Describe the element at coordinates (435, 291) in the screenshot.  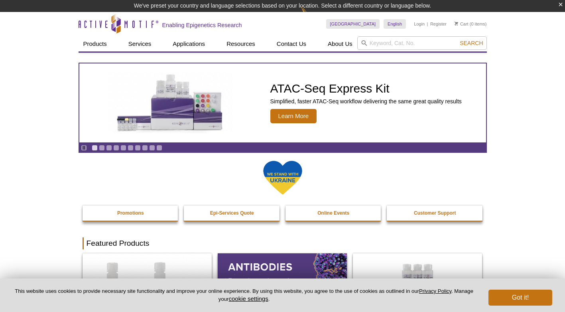
I see `a: Privacy Policy` at that location.